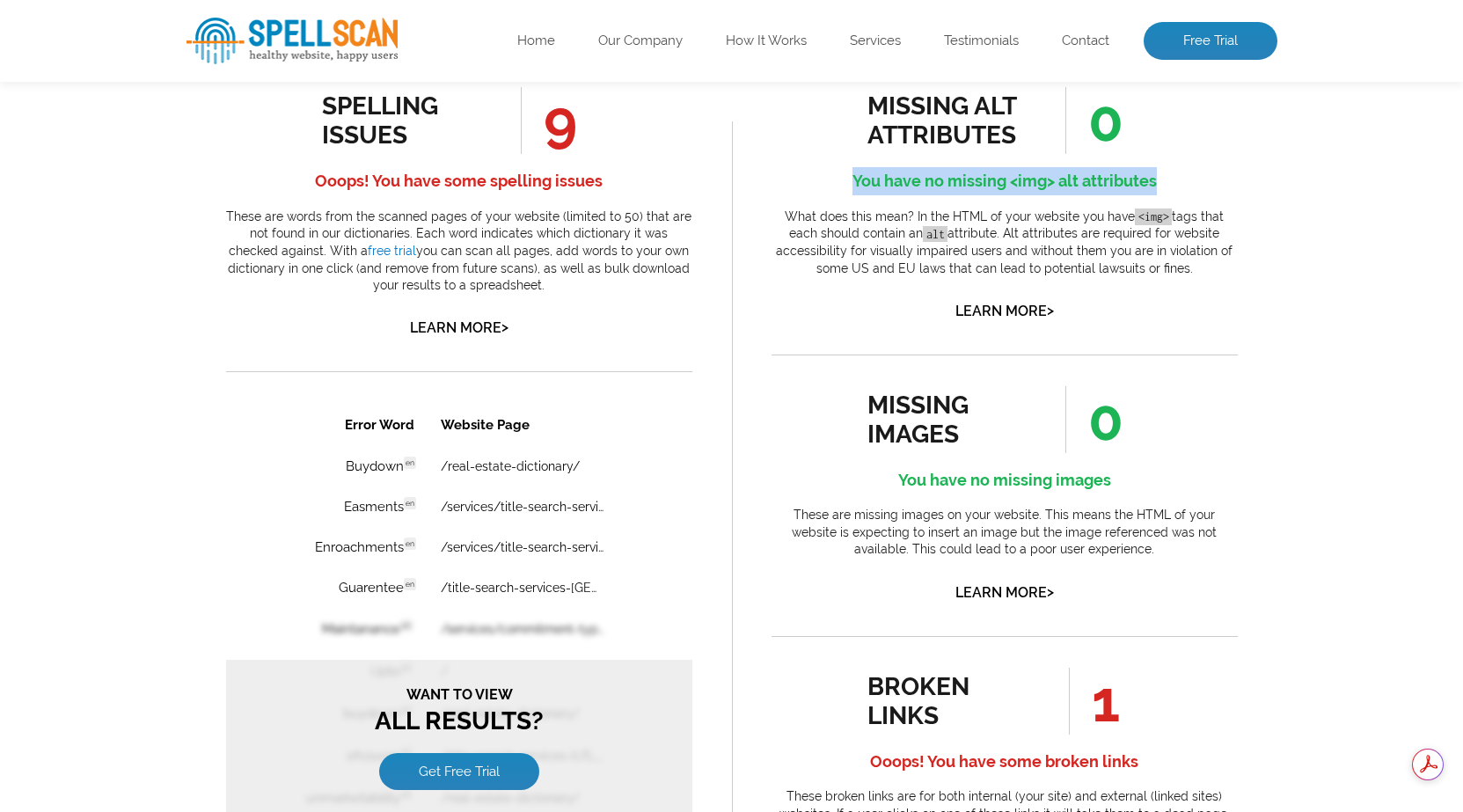  Describe the element at coordinates (766, 41) in the screenshot. I see `a: How It Works` at that location.